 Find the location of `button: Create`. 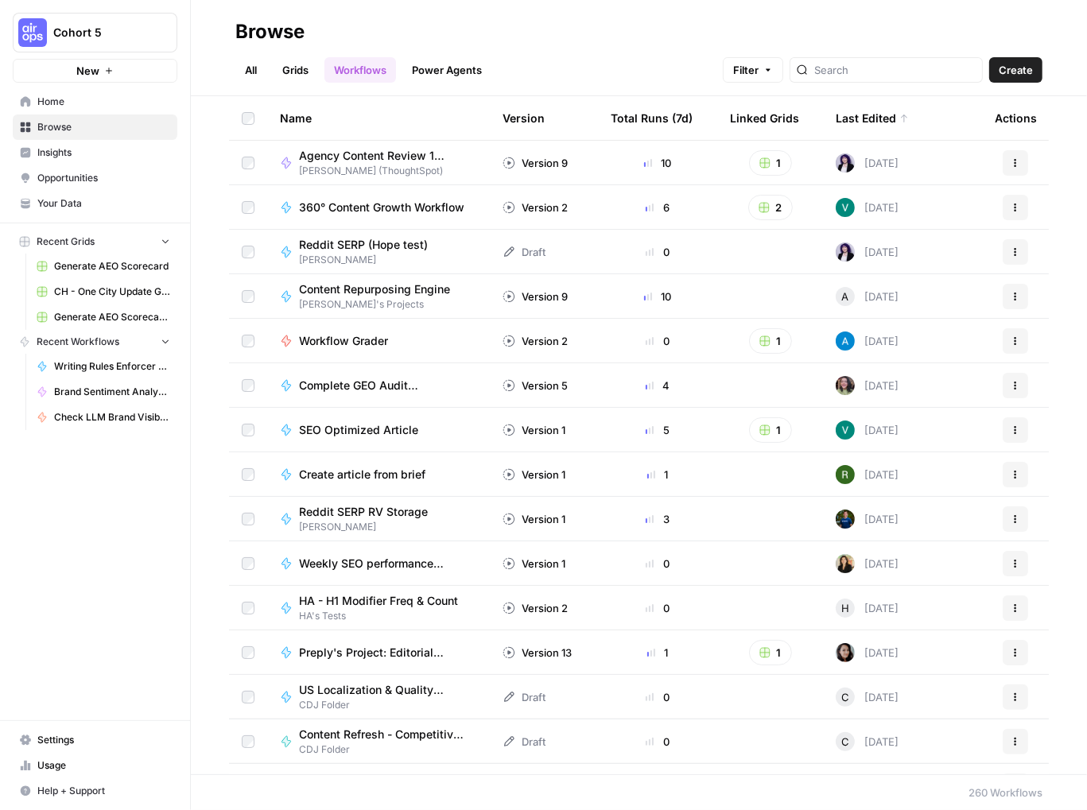

button: Create is located at coordinates (1016, 70).